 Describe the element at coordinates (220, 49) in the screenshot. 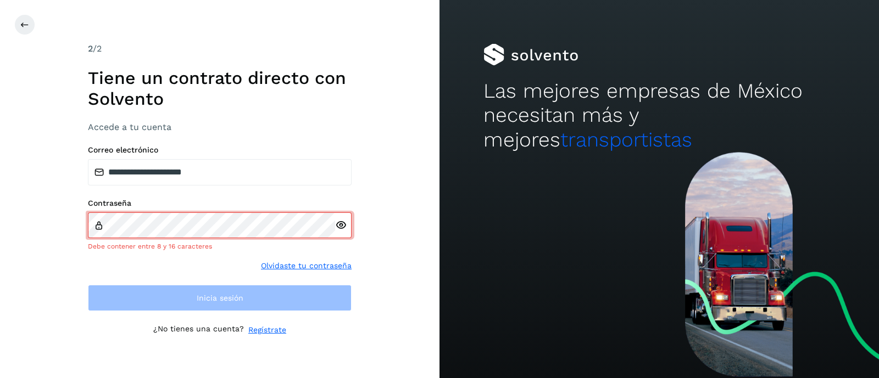

I see `div: /2` at that location.